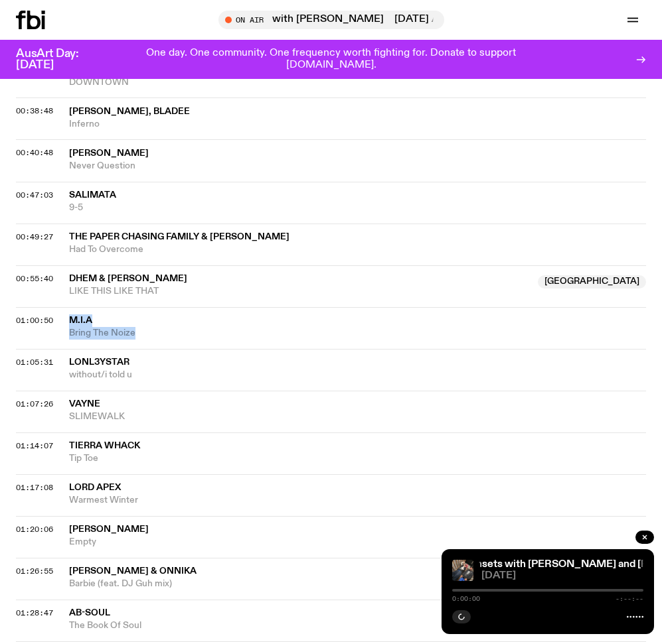 This screenshot has width=662, height=642. Describe the element at coordinates (35, 153) in the screenshot. I see `button: 00:40:48` at that location.